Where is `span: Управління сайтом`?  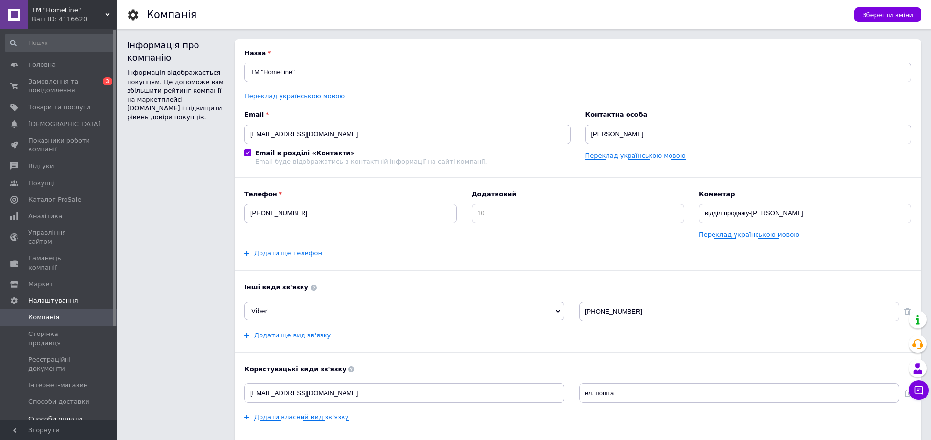
span: Управління сайтом is located at coordinates (59, 238).